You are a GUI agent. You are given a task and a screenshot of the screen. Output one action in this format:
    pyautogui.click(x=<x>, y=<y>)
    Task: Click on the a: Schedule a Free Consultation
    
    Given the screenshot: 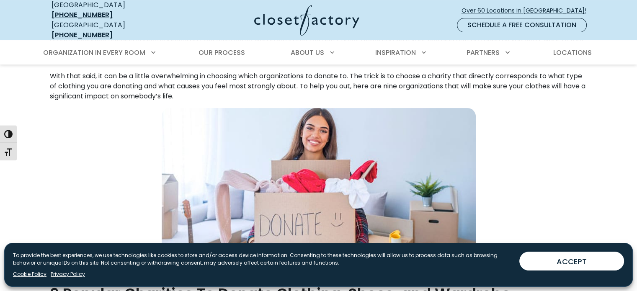 What is the action you would take?
    pyautogui.click(x=522, y=25)
    